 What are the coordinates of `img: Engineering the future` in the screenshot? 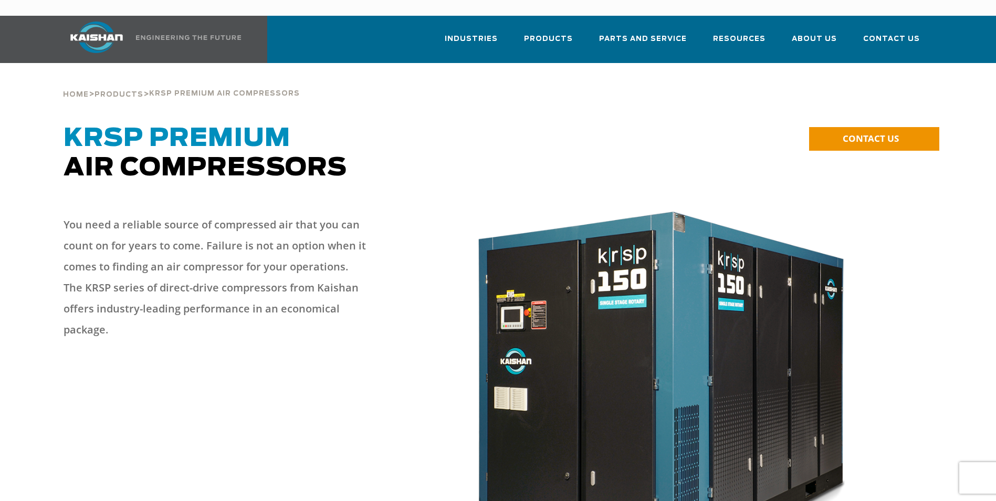 It's located at (189, 37).